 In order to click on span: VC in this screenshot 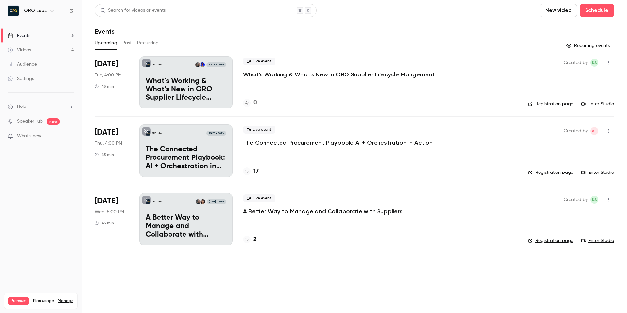, I will do `click(594, 131)`.